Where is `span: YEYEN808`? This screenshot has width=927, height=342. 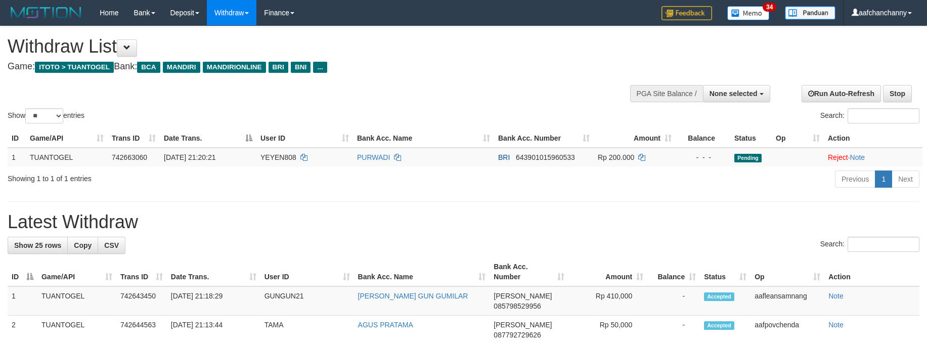 span: YEYEN808 is located at coordinates (278, 157).